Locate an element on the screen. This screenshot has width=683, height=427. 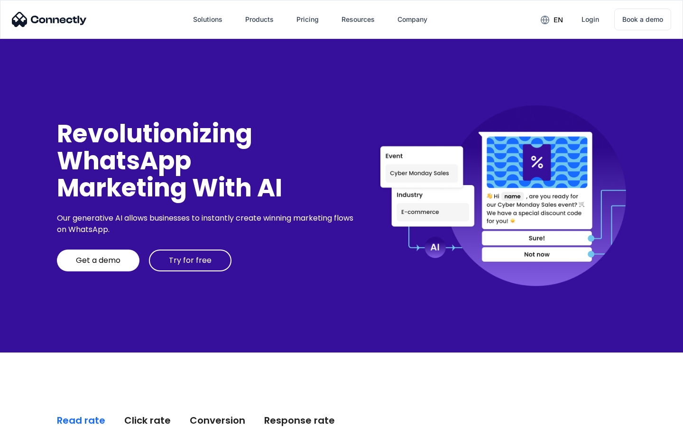
div: Get a demo is located at coordinates (98, 260).